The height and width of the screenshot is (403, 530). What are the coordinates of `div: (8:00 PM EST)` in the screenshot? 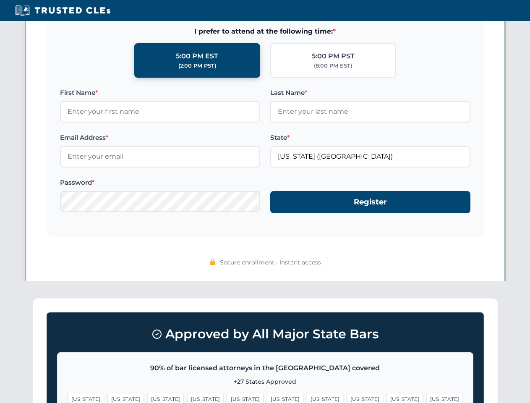 It's located at (332, 66).